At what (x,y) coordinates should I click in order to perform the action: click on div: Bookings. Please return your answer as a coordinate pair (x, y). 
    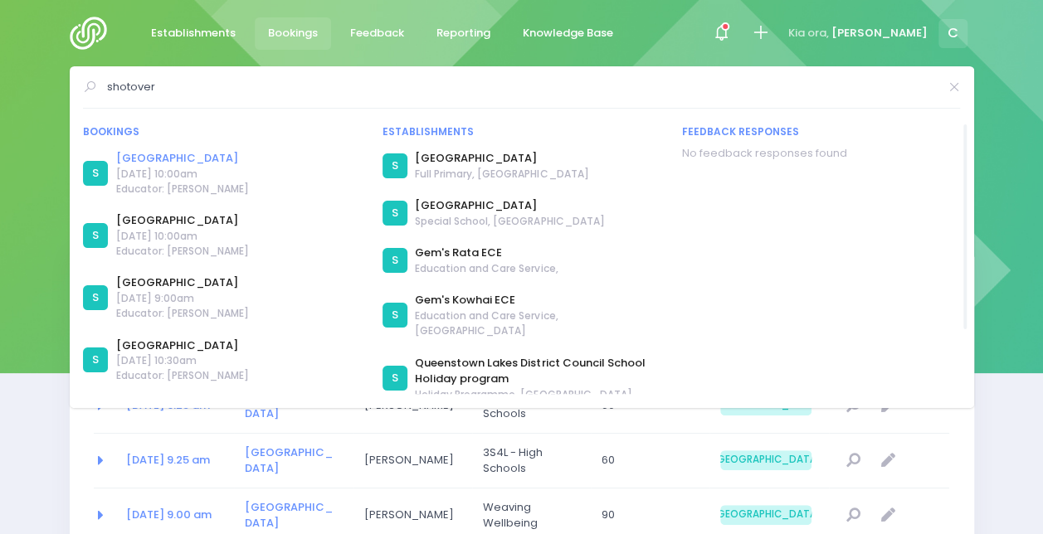
    Looking at the image, I should click on (222, 132).